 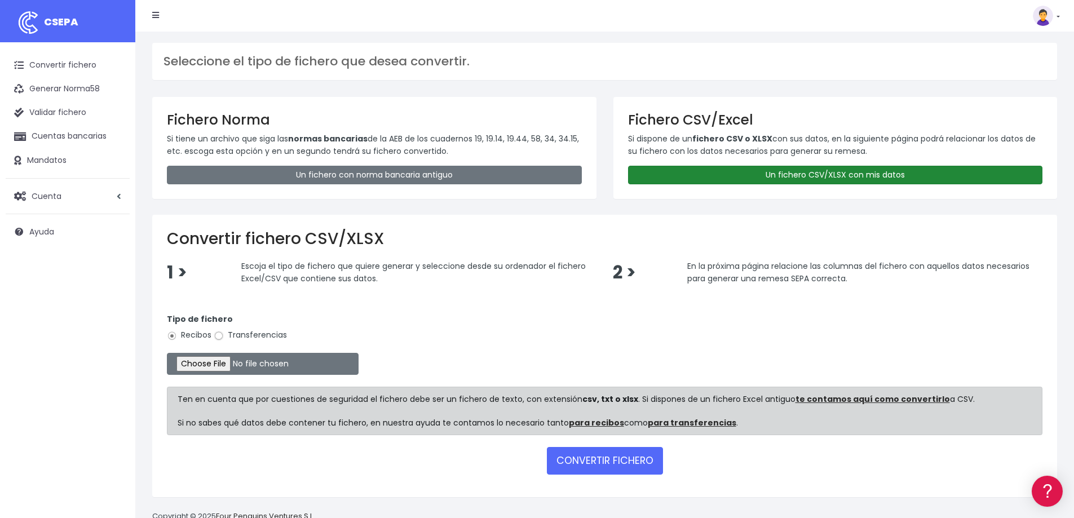 What do you see at coordinates (872, 399) in the screenshot?
I see `a: te contamos aquí como convertirlo` at bounding box center [872, 399].